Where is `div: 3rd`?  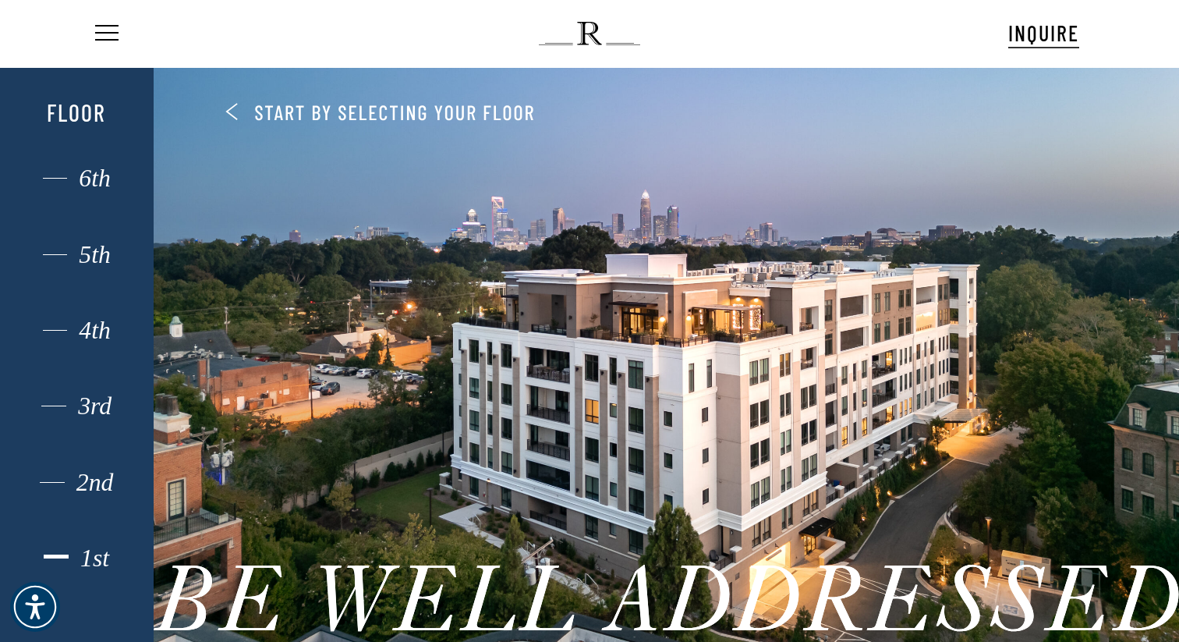
div: 3rd is located at coordinates (76, 406).